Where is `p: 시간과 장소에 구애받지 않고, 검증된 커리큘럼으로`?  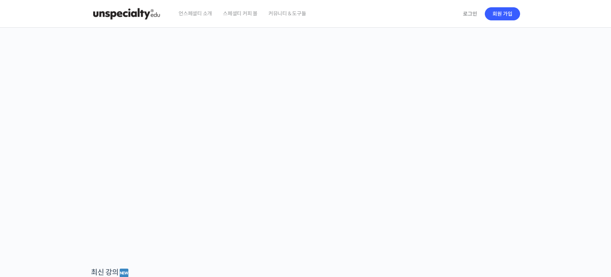 p: 시간과 장소에 구애받지 않고, 검증된 커리큘럼으로 is located at coordinates (306, 156).